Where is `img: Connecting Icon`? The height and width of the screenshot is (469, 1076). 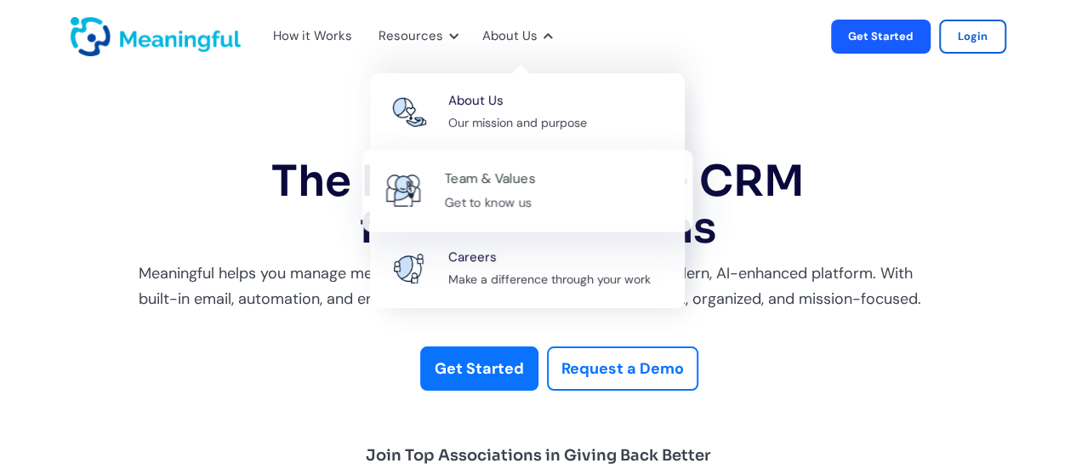
img: Connecting Icon is located at coordinates (409, 111).